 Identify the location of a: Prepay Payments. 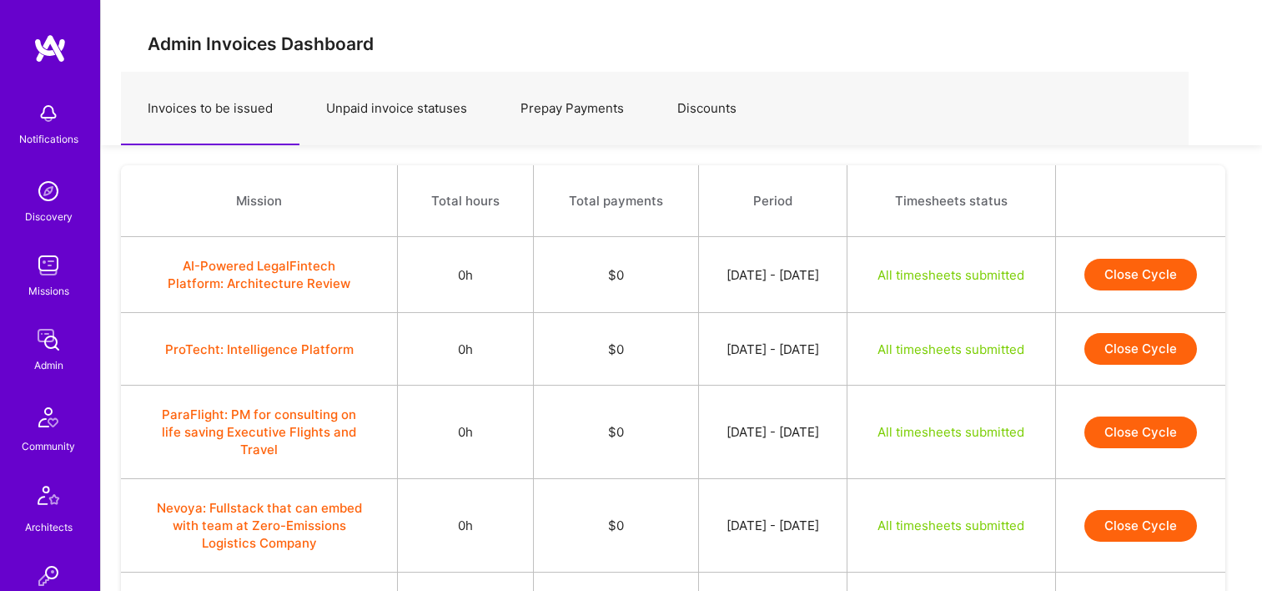
(572, 108).